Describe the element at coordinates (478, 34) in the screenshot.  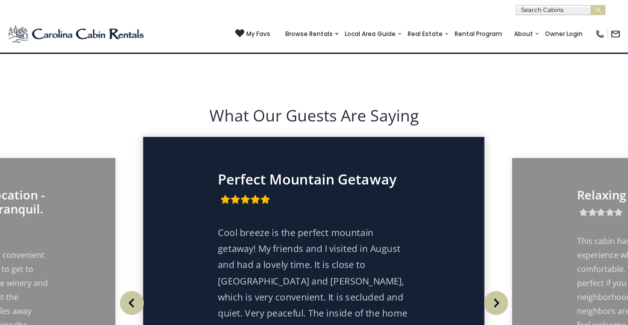
I see `a: Rental Program` at that location.